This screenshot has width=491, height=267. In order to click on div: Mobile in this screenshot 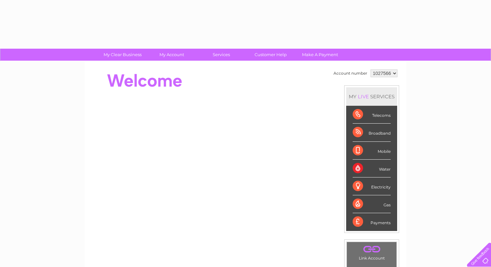, I will do `click(372, 151)`.